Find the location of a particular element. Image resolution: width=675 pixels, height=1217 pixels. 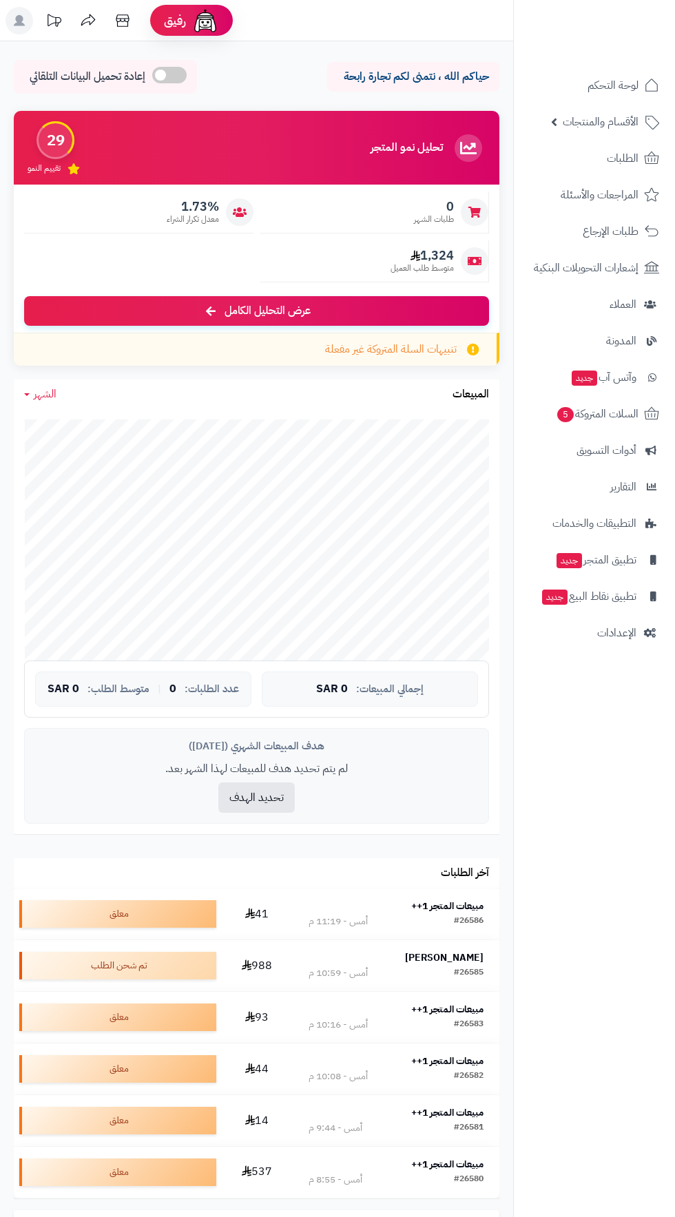

h3: آخر الطلبات is located at coordinates (465, 873).